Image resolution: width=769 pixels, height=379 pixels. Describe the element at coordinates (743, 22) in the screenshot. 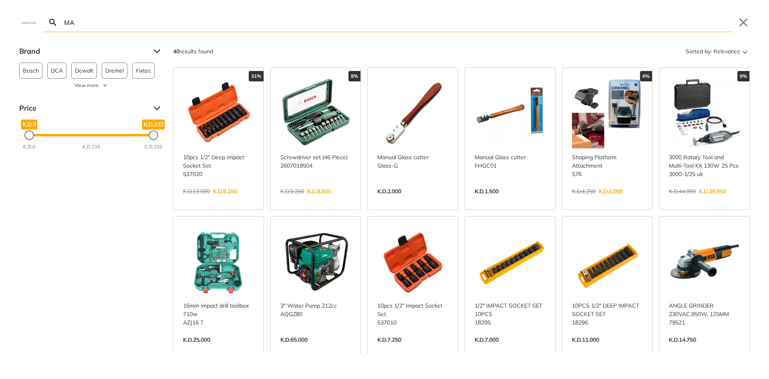

I see `button: Close` at that location.